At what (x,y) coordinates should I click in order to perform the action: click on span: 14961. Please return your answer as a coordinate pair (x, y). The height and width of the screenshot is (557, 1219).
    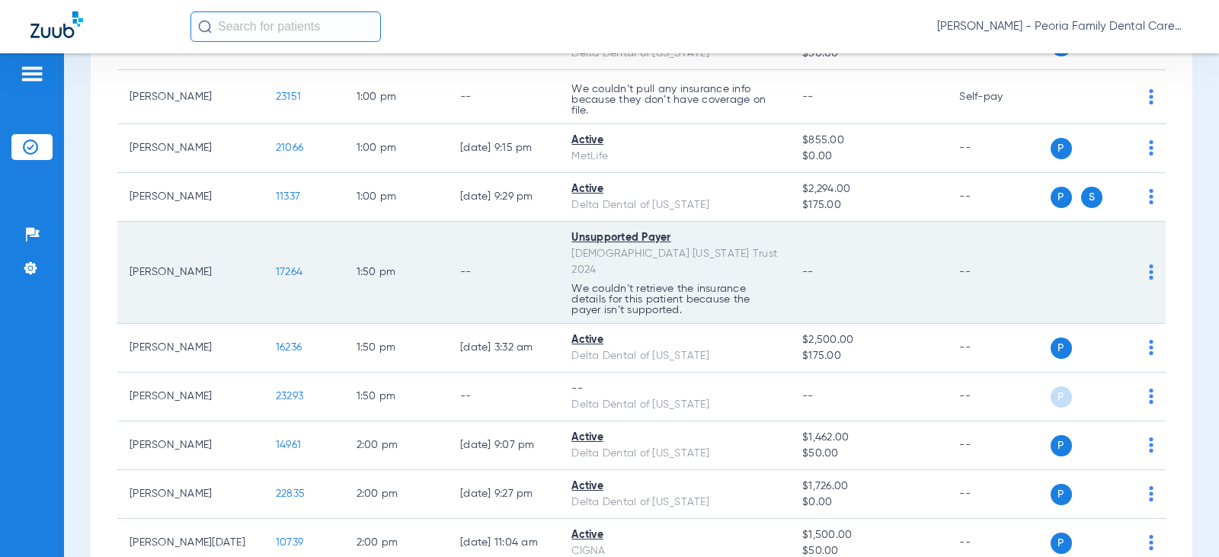
    Looking at the image, I should click on (288, 445).